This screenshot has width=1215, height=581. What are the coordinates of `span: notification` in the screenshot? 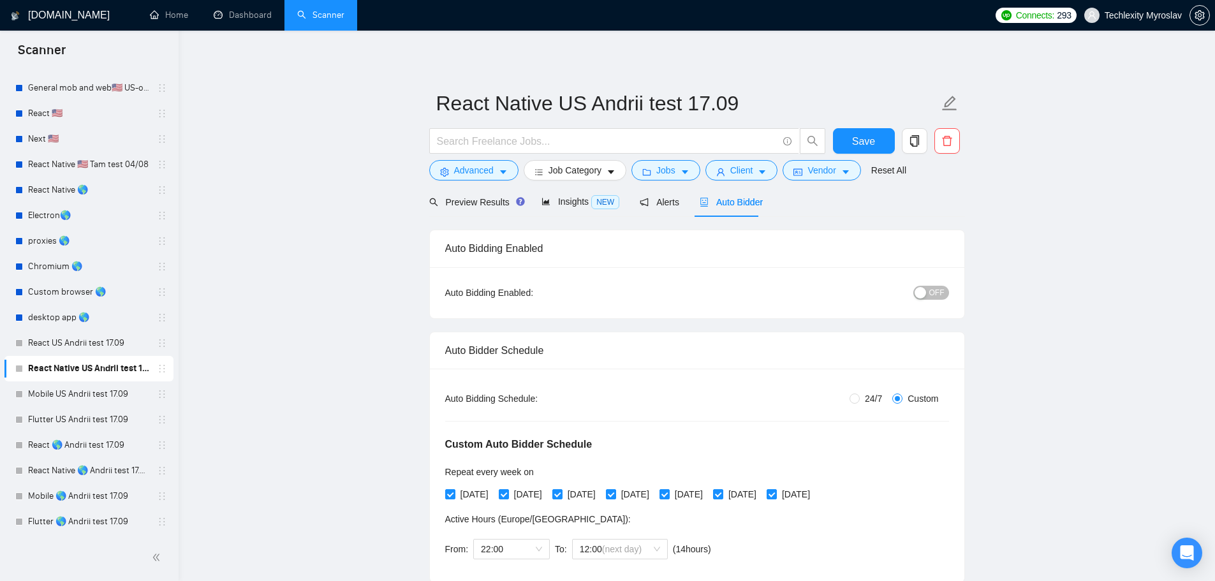 It's located at (644, 202).